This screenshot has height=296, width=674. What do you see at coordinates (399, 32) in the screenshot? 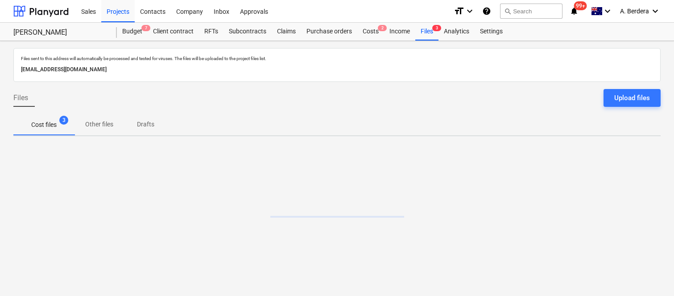
I see `div: Income` at bounding box center [399, 32].